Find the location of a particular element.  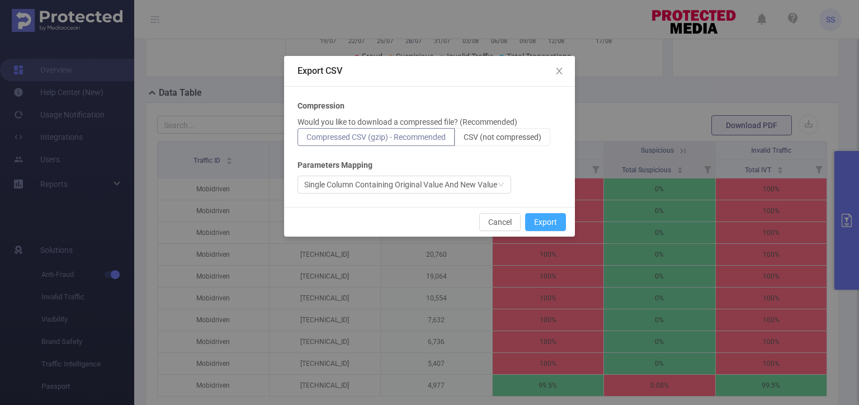

div: Single Column Containing Original Value And New Value is located at coordinates (400, 184).